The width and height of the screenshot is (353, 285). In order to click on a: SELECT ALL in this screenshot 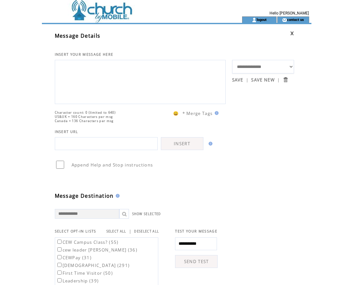, I will do `click(116, 231)`.